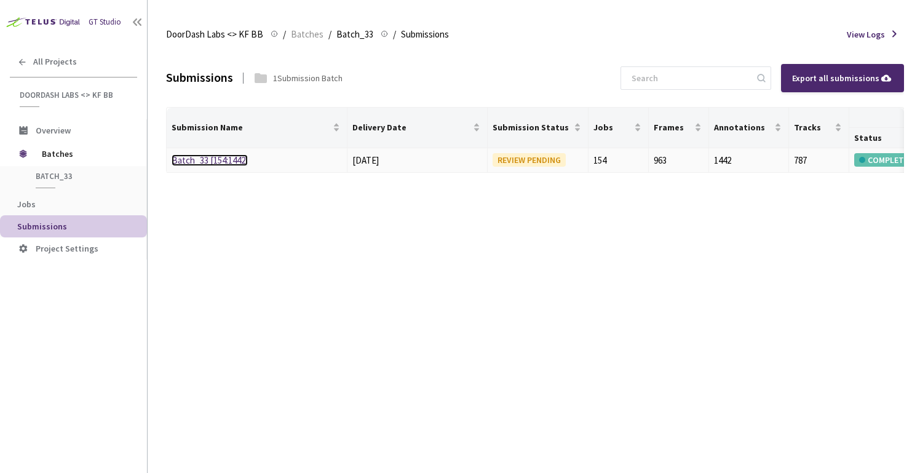 This screenshot has width=920, height=473. Describe the element at coordinates (105, 22) in the screenshot. I see `div: GT Studio` at that location.